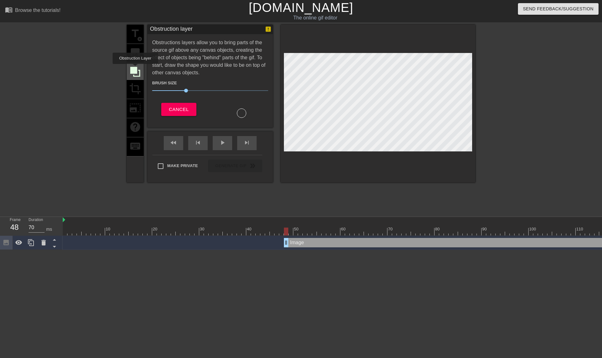 The height and width of the screenshot is (358, 602). I want to click on span: skip_previous, so click(198, 143).